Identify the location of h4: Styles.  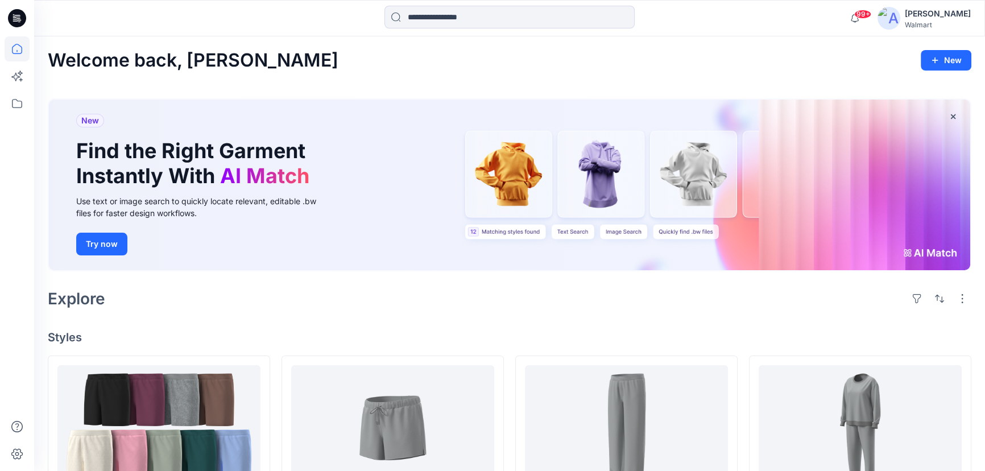
(510, 337).